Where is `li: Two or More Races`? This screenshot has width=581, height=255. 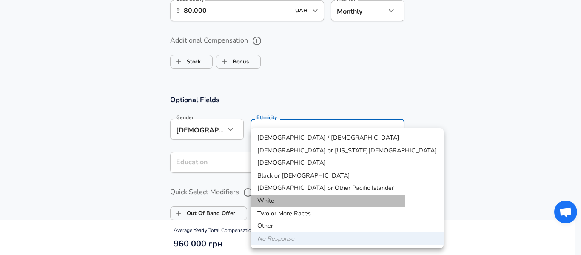
li: Two or More Races is located at coordinates (347, 214).